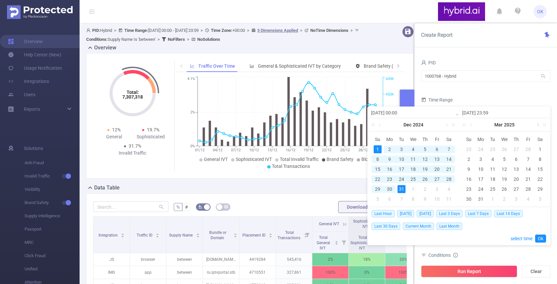  Describe the element at coordinates (216, 159) in the screenshot. I see `span: General IVT` at that location.